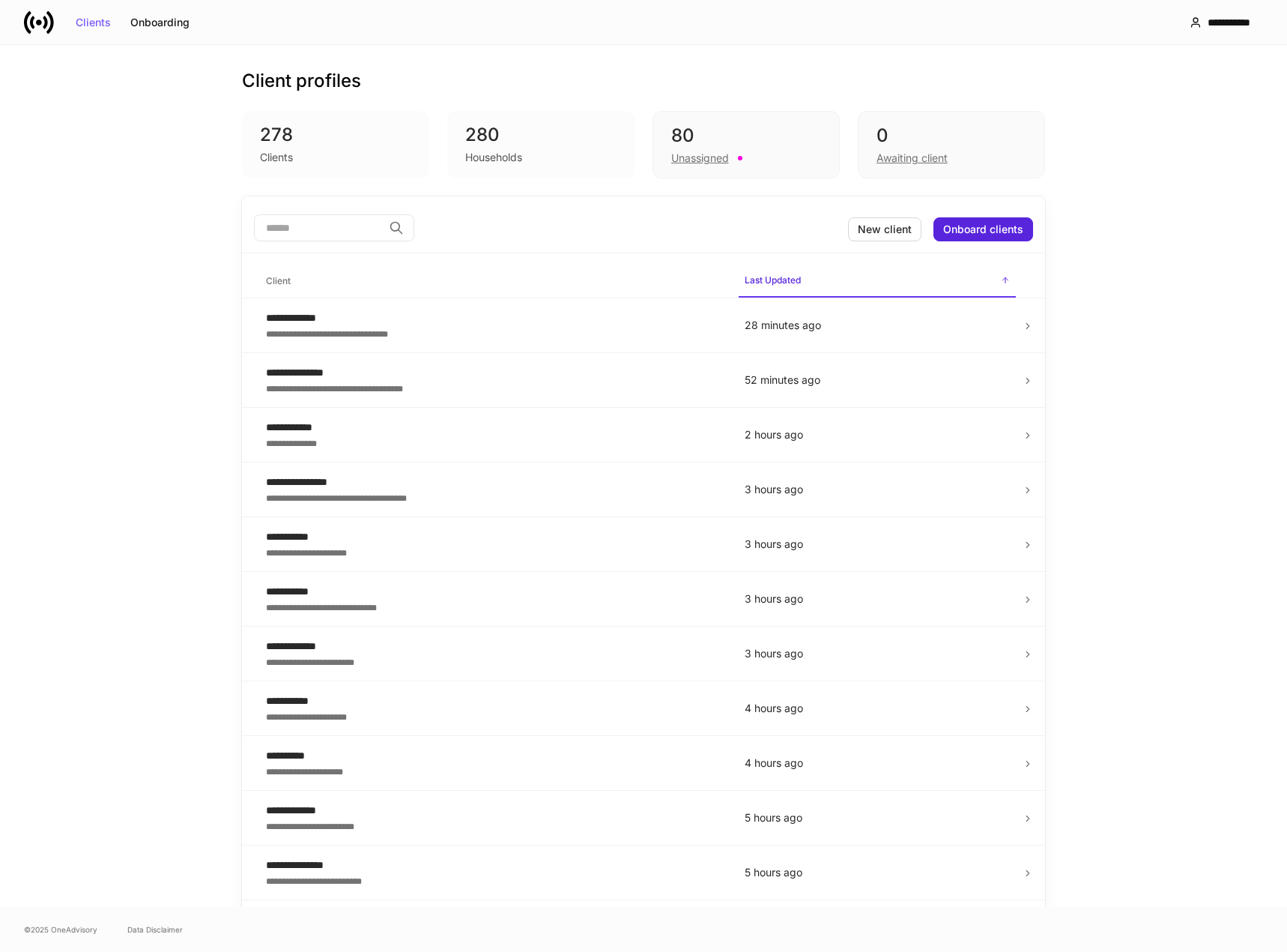 Image resolution: width=1287 pixels, height=952 pixels. I want to click on button: Onboard clients, so click(983, 230).